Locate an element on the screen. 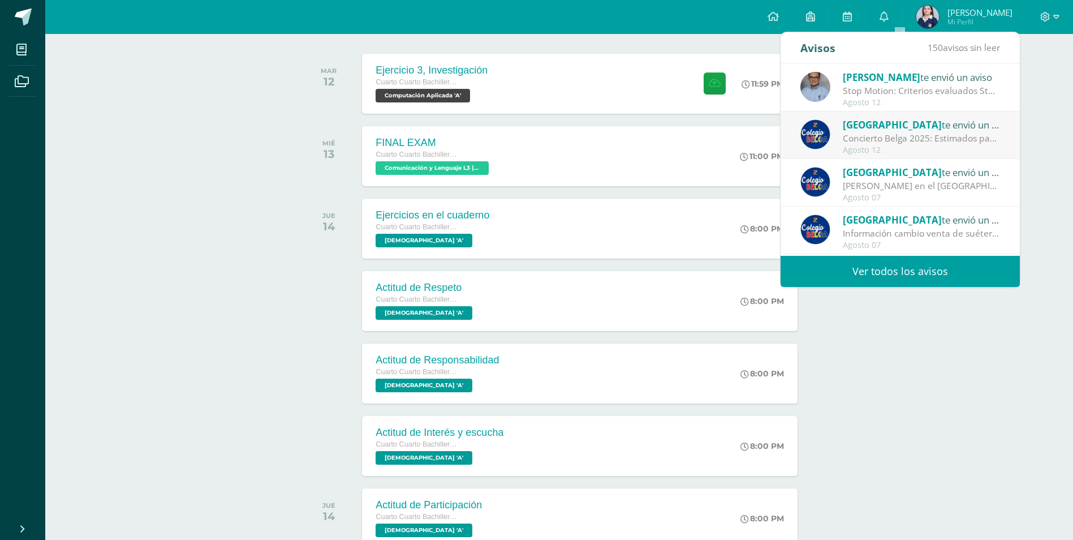 This screenshot has width=1073, height=540. span: Mi Perfil is located at coordinates (980, 21).